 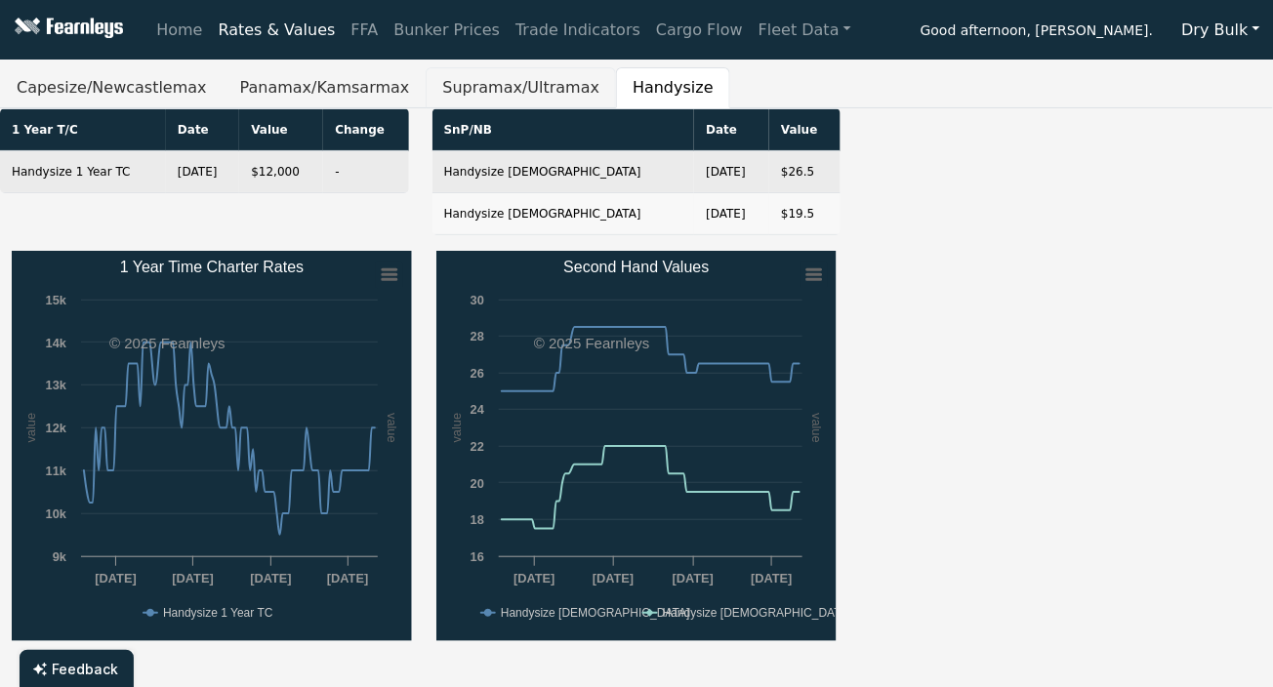 I want to click on button: Supramax/Ultramax, so click(x=520, y=88).